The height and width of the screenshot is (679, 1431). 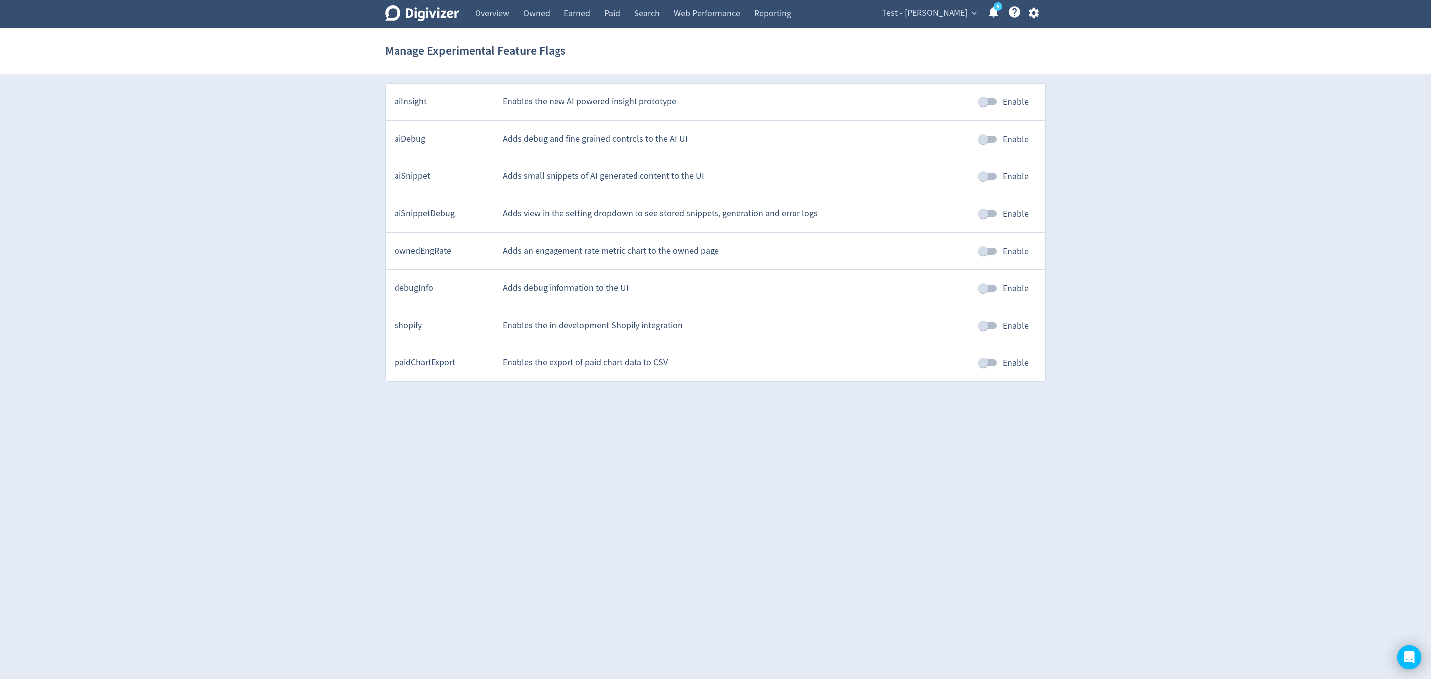 I want to click on div: Enables the in-development Shopify integration, so click(x=737, y=325).